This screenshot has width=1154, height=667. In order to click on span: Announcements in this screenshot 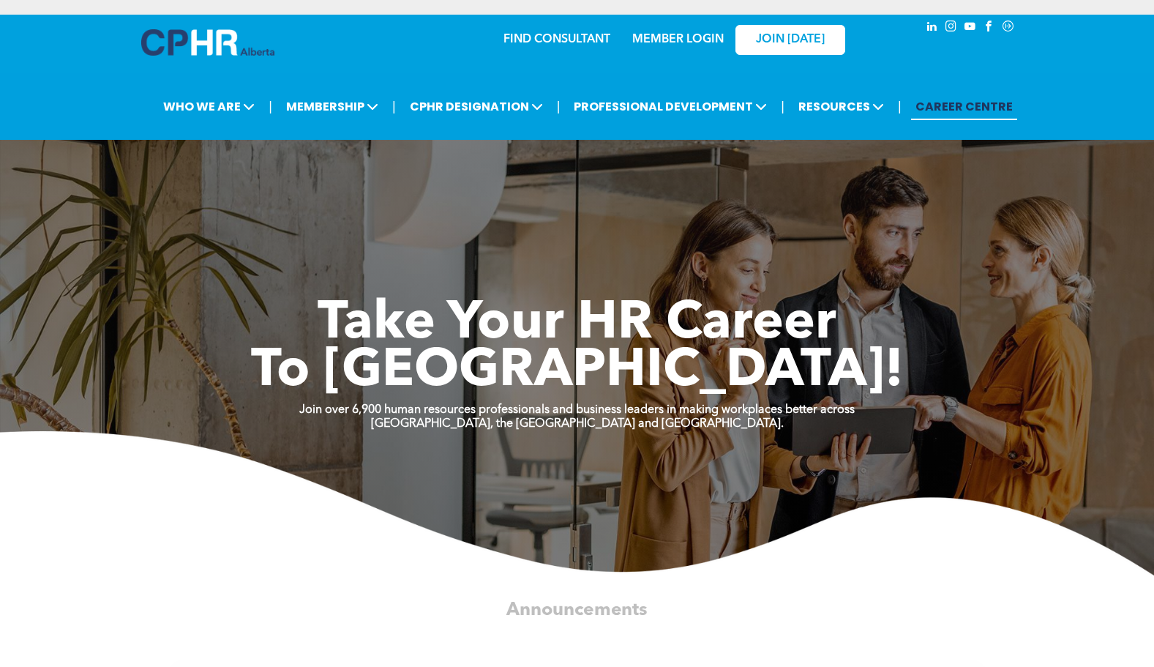, I will do `click(577, 610)`.